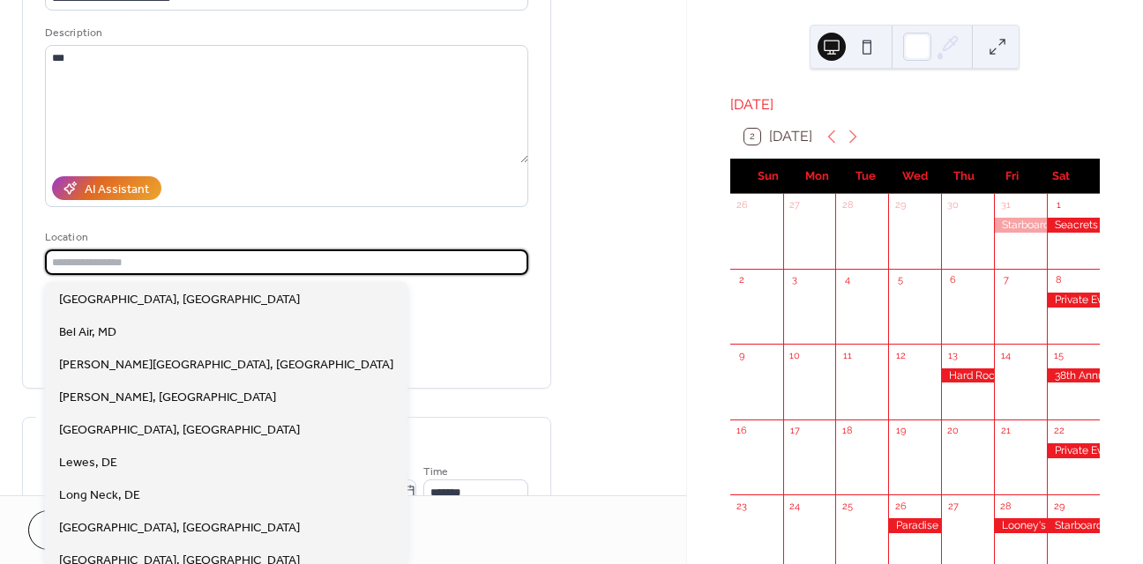 This screenshot has width=1143, height=564. Describe the element at coordinates (107, 188) in the screenshot. I see `button: AI Assistant` at that location.